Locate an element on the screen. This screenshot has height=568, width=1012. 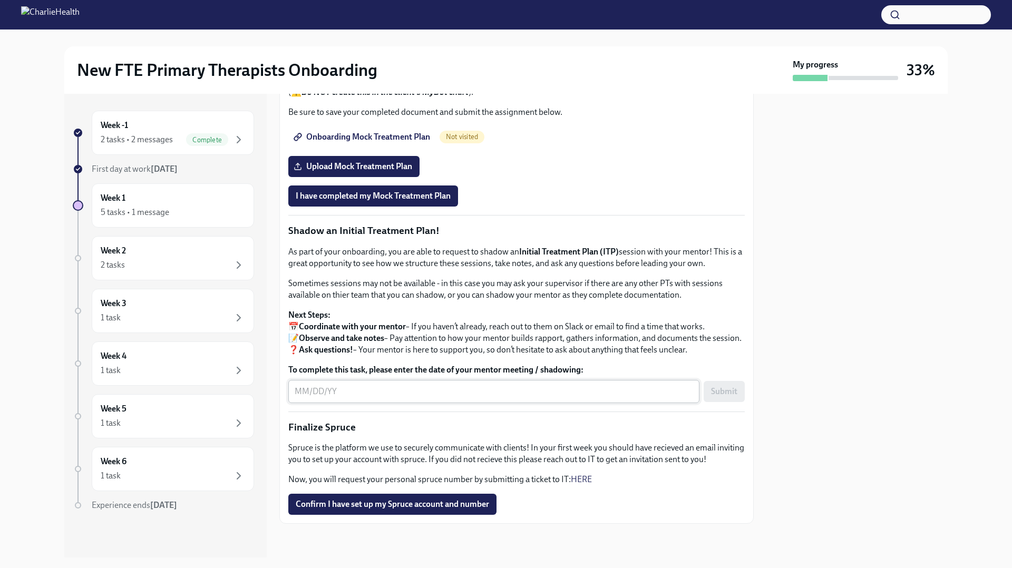
strong: Ask questions! is located at coordinates (326, 350).